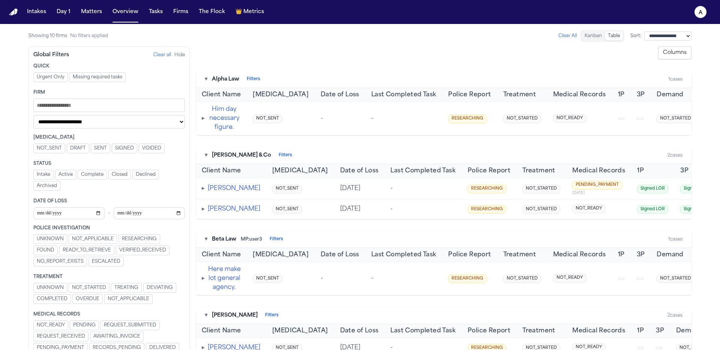  What do you see at coordinates (120, 175) in the screenshot?
I see `span: Closed` at bounding box center [120, 175].